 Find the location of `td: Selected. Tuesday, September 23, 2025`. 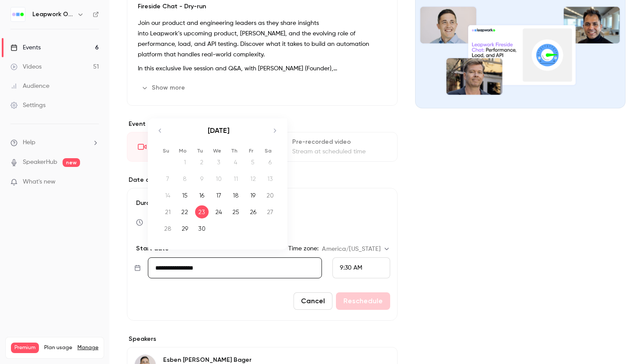

td: Selected. Tuesday, September 23, 2025 is located at coordinates (202, 212).